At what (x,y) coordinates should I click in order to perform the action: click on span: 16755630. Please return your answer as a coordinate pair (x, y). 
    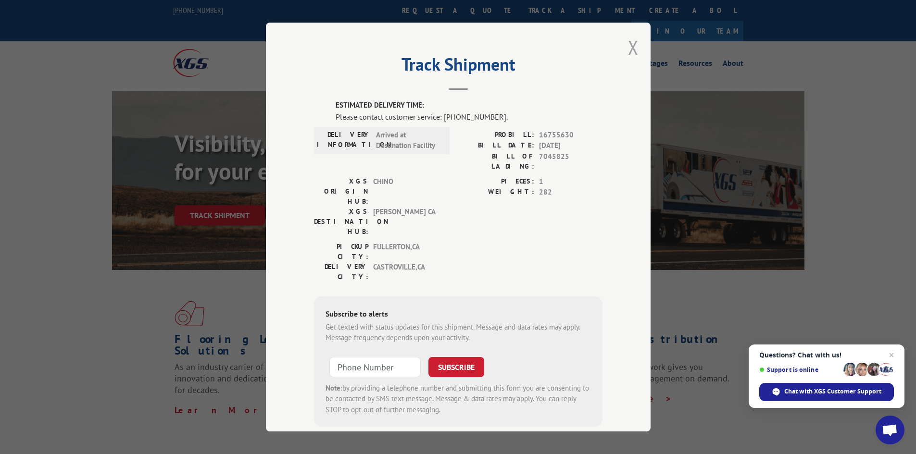
    Looking at the image, I should click on (571, 135).